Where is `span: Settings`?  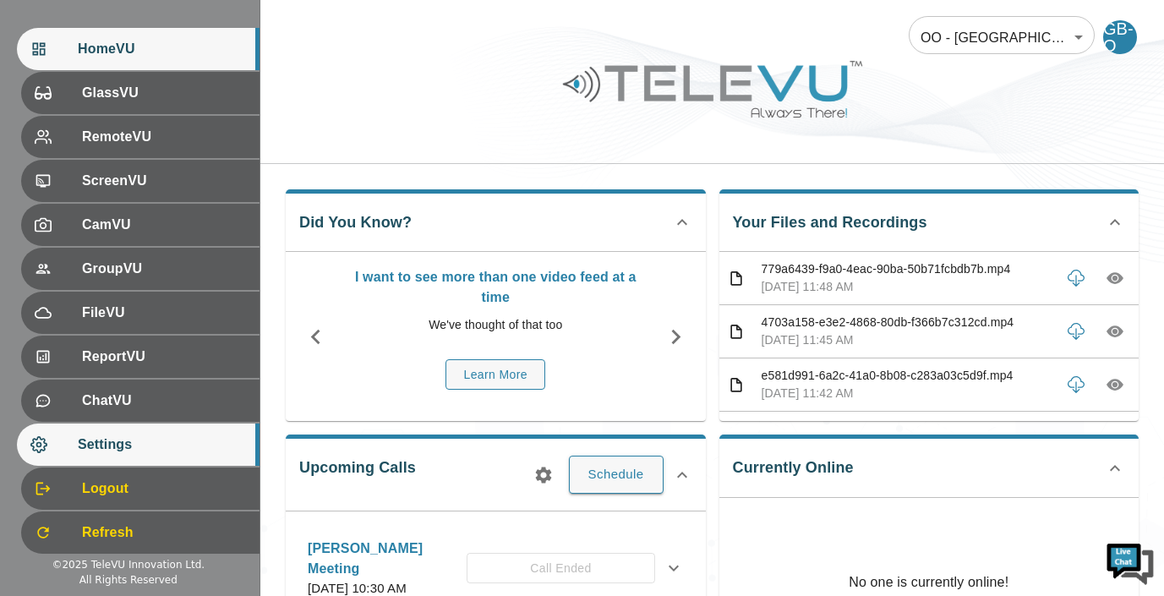
span: Settings is located at coordinates (162, 445).